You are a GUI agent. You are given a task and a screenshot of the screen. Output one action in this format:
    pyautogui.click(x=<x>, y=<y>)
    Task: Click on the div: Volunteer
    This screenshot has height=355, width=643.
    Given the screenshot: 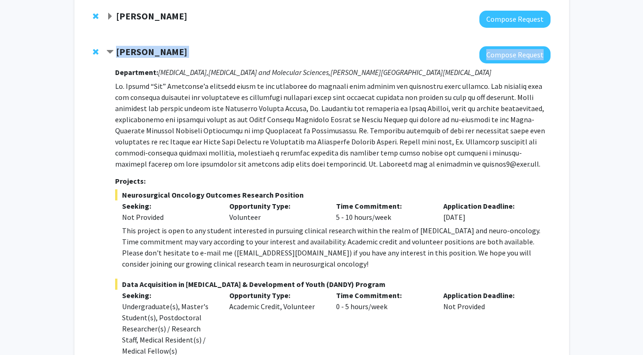 What is the action you would take?
    pyautogui.click(x=276, y=211)
    